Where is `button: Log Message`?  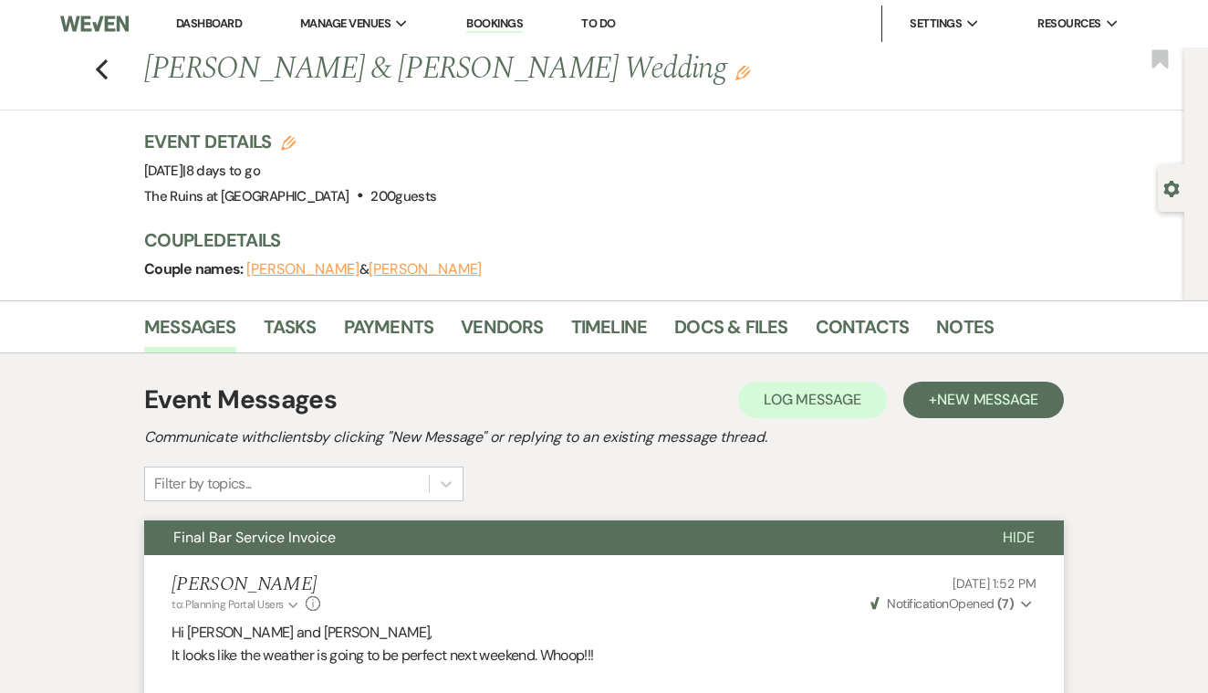
button: Log Message is located at coordinates (812, 400).